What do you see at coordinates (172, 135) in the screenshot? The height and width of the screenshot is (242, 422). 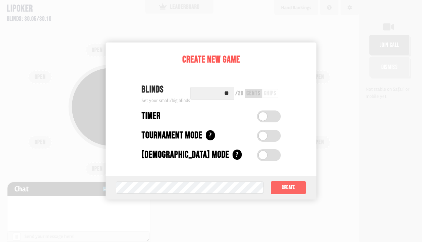 I see `div: Tournament Mode` at bounding box center [172, 135].